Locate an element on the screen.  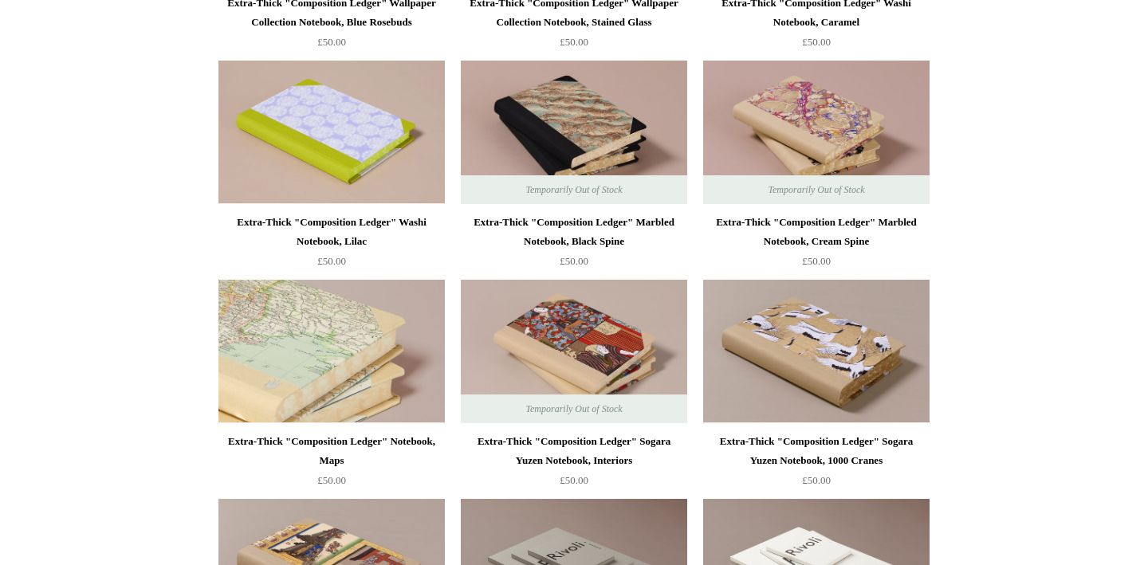
a: Extra-Thick "Composition Ledger" Washi Notebook, Lilac £50.00 is located at coordinates (332, 246).